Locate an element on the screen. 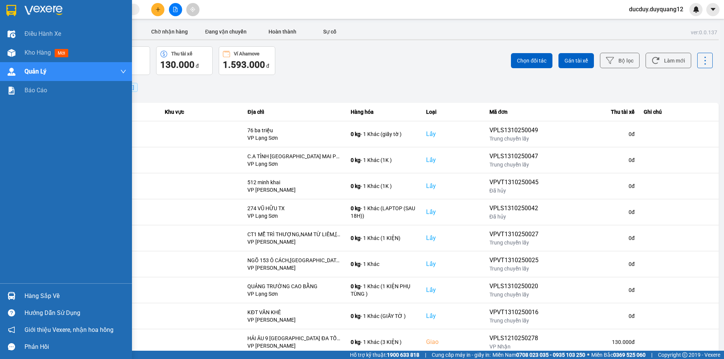  div: VP Nhận is located at coordinates (514, 347).